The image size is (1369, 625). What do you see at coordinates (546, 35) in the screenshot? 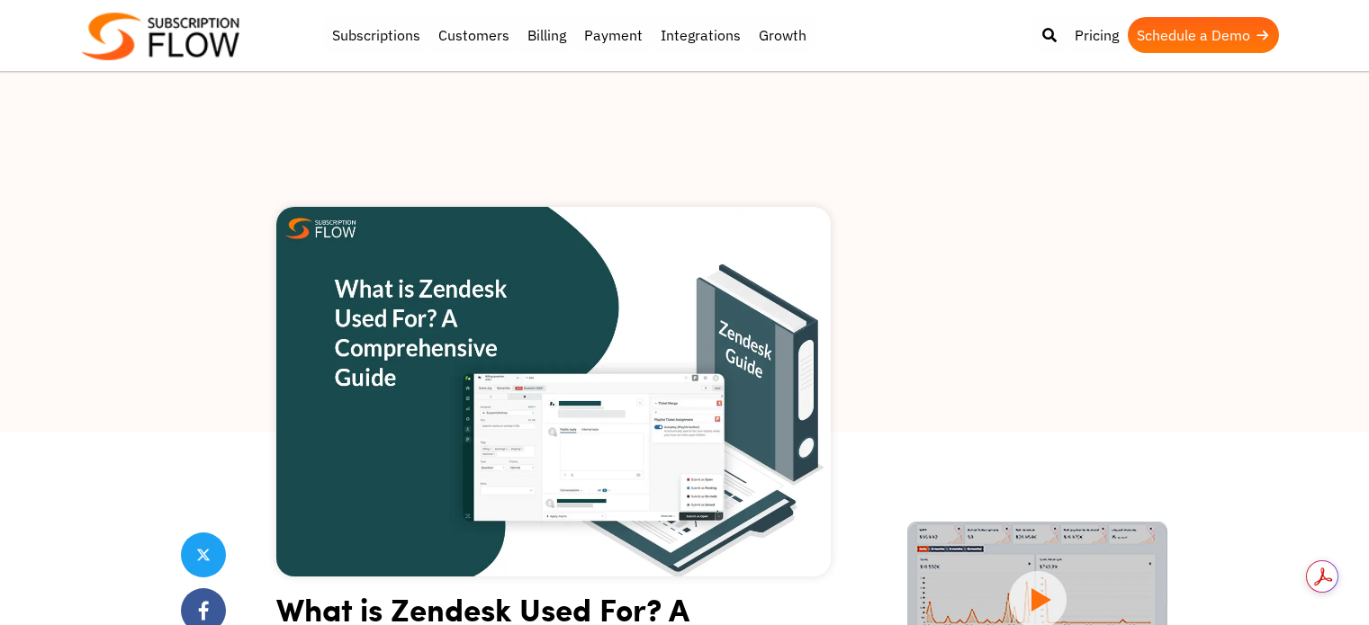
I see `a: Billing` at bounding box center [546, 35].